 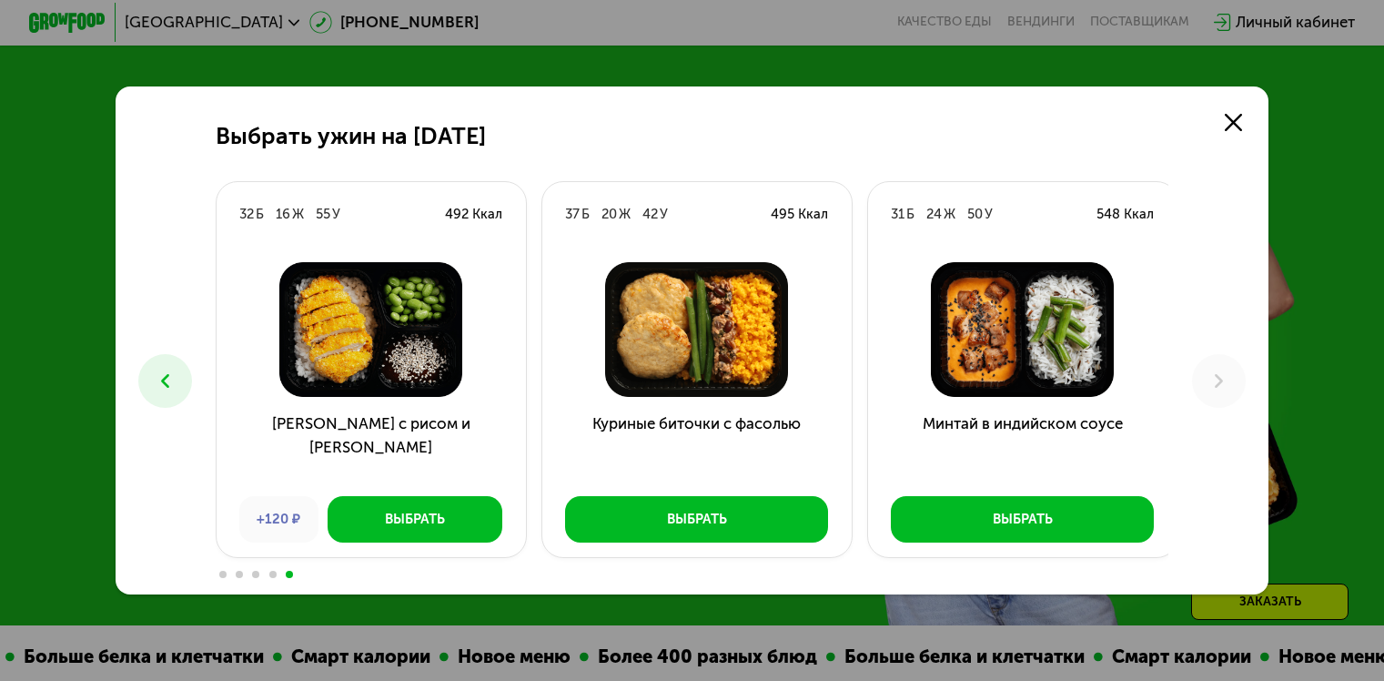 I want to click on div: 495 Ккал, so click(x=799, y=214).